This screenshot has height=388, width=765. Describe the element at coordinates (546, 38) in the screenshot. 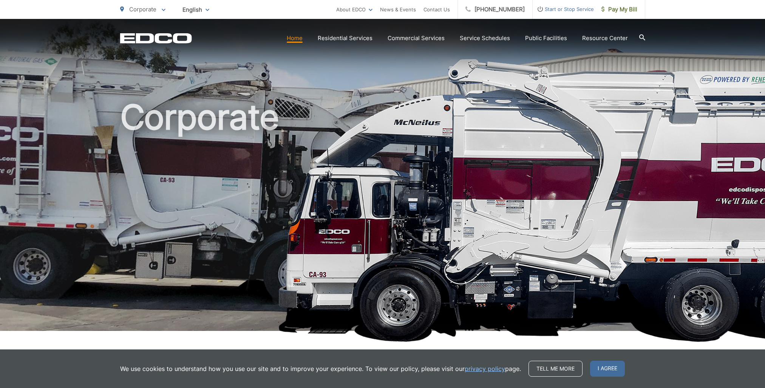

I see `a: Public Facilities` at that location.